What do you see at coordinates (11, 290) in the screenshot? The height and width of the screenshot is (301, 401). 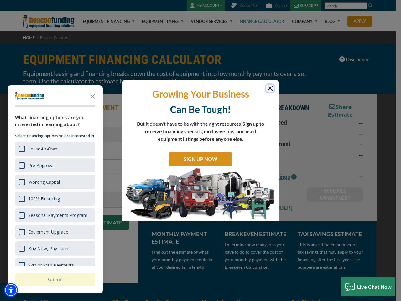 I see `div: Accessibility Menu` at bounding box center [11, 290].